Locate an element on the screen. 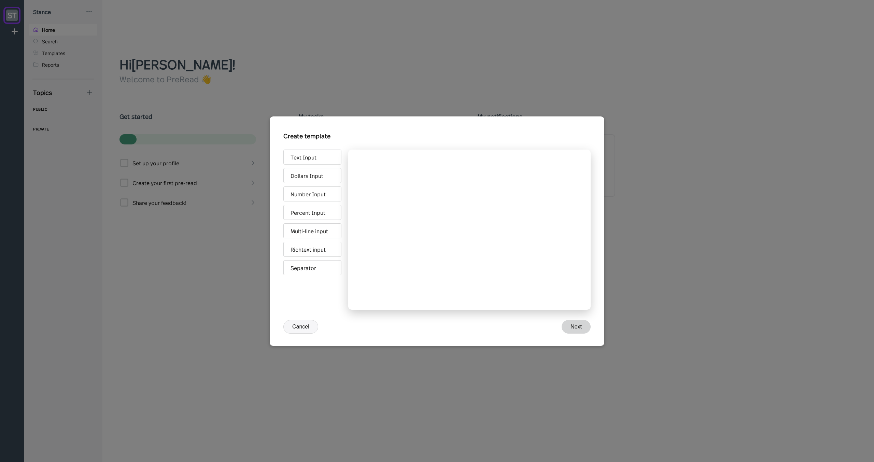 This screenshot has height=462, width=874. button: Next is located at coordinates (576, 327).